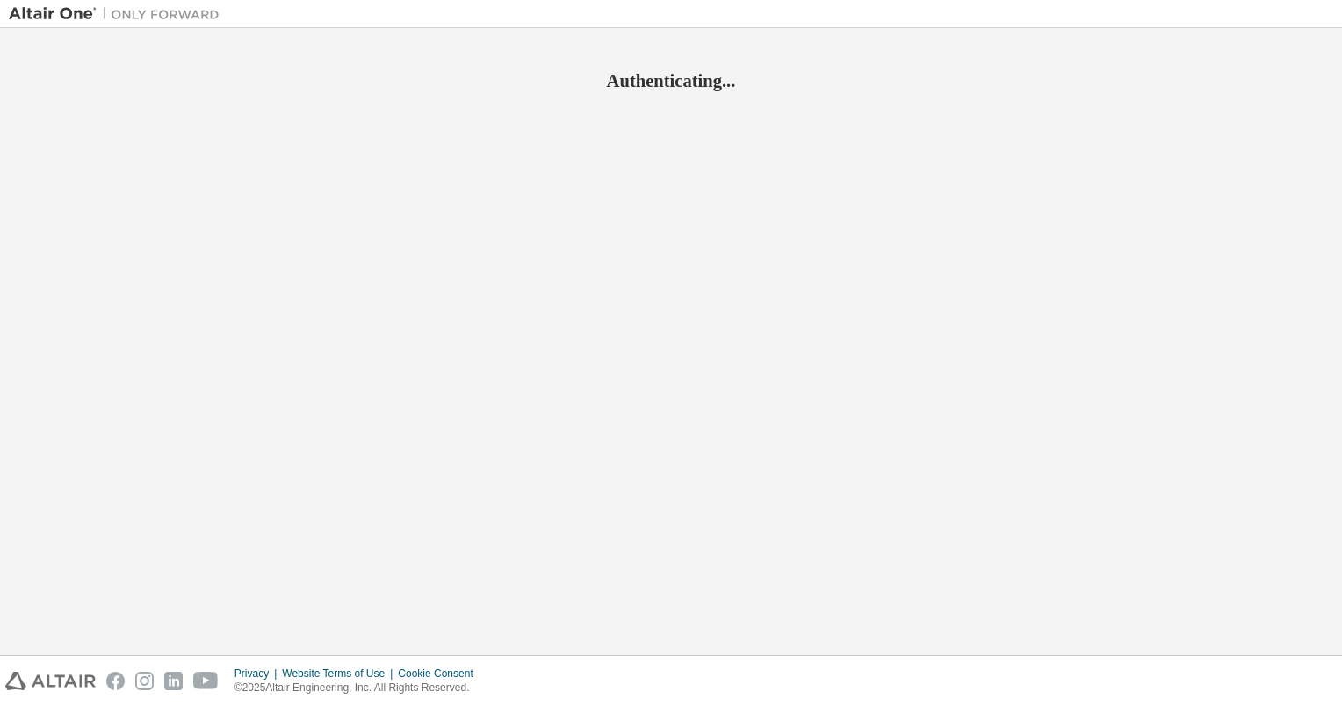 Image resolution: width=1342 pixels, height=706 pixels. What do you see at coordinates (50, 681) in the screenshot?
I see `img: altair_logo.svg` at bounding box center [50, 681].